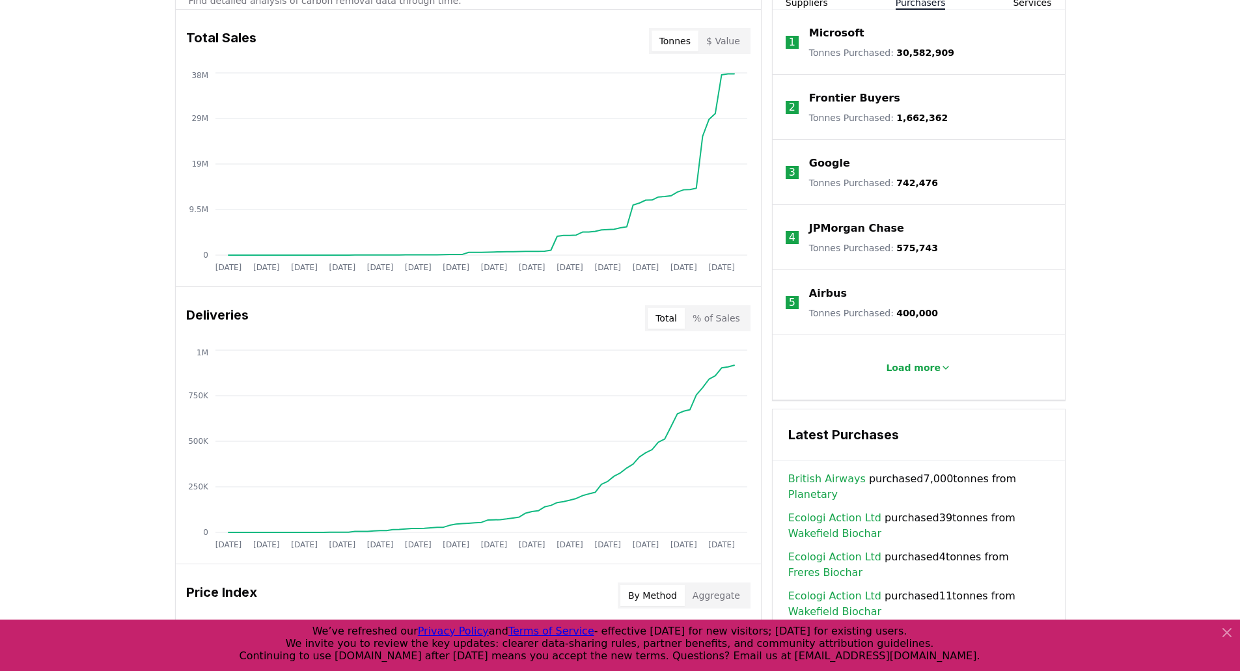 The height and width of the screenshot is (671, 1240). Describe the element at coordinates (829, 163) in the screenshot. I see `p: Google` at that location.